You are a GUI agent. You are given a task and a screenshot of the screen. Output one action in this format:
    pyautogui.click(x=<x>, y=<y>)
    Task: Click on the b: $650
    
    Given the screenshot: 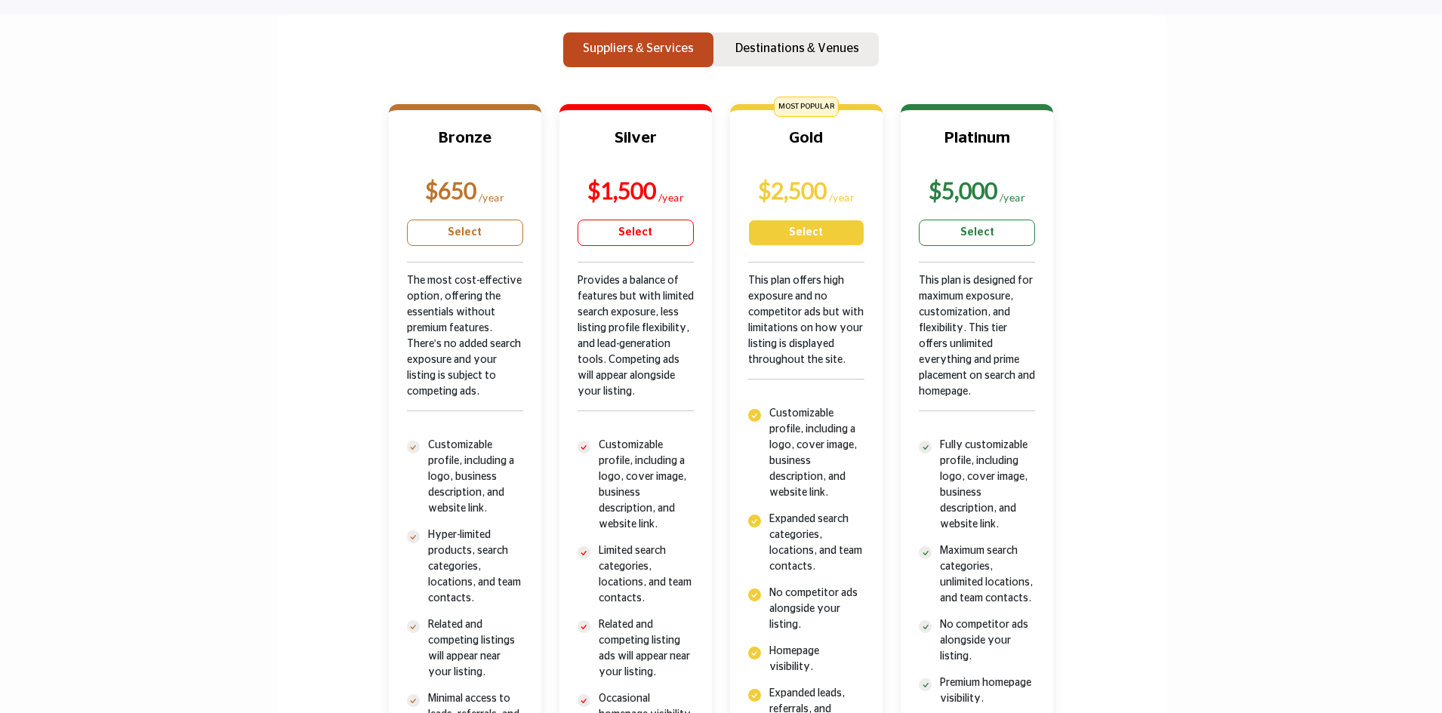 What is the action you would take?
    pyautogui.click(x=451, y=190)
    